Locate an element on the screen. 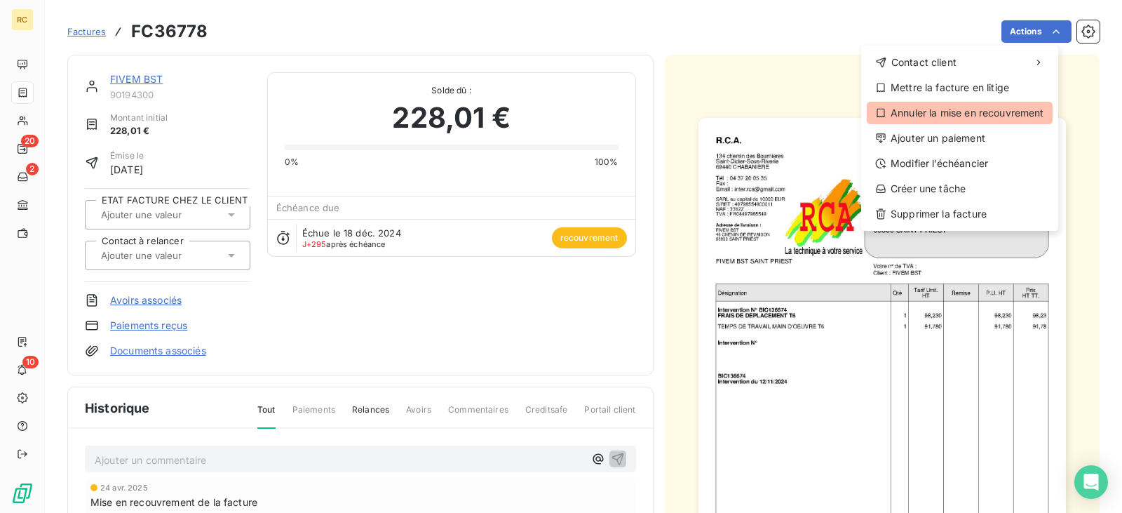 The height and width of the screenshot is (513, 1122). div: Annuler la mise en recouvrement is located at coordinates (960, 113).